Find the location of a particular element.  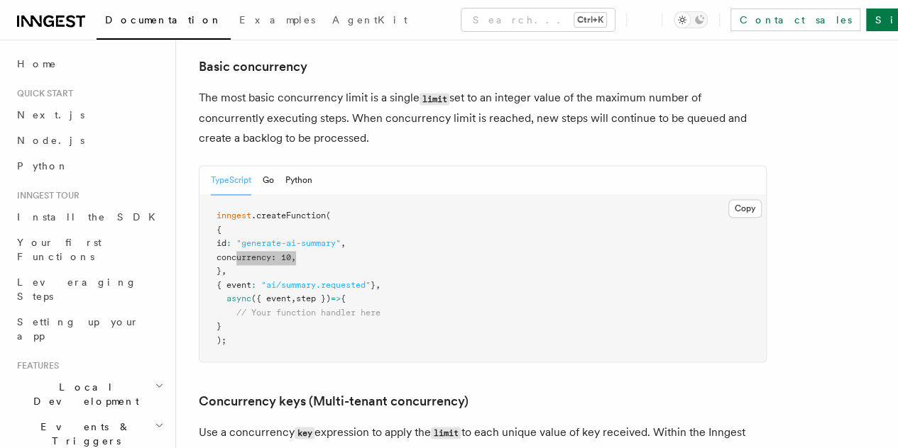

span: Documentation is located at coordinates (163, 20).